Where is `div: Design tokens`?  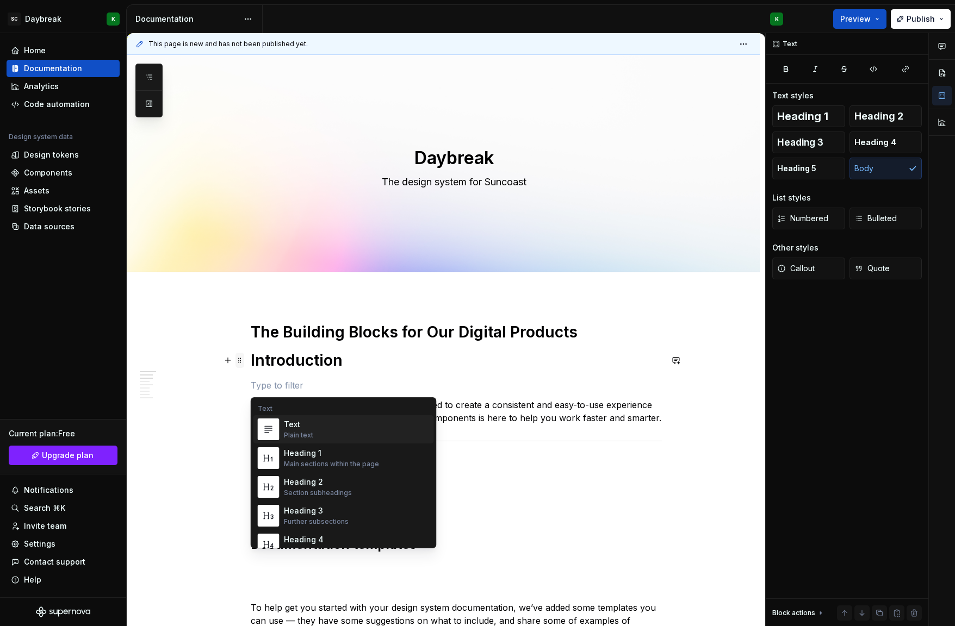
div: Design tokens is located at coordinates (51, 155).